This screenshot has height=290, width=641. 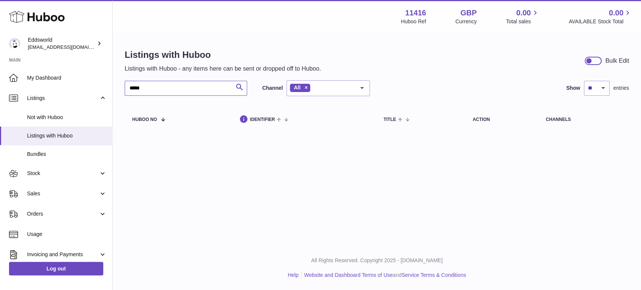 What do you see at coordinates (349, 275) in the screenshot?
I see `a: Website and Dashboard Terms of Use` at bounding box center [349, 275].